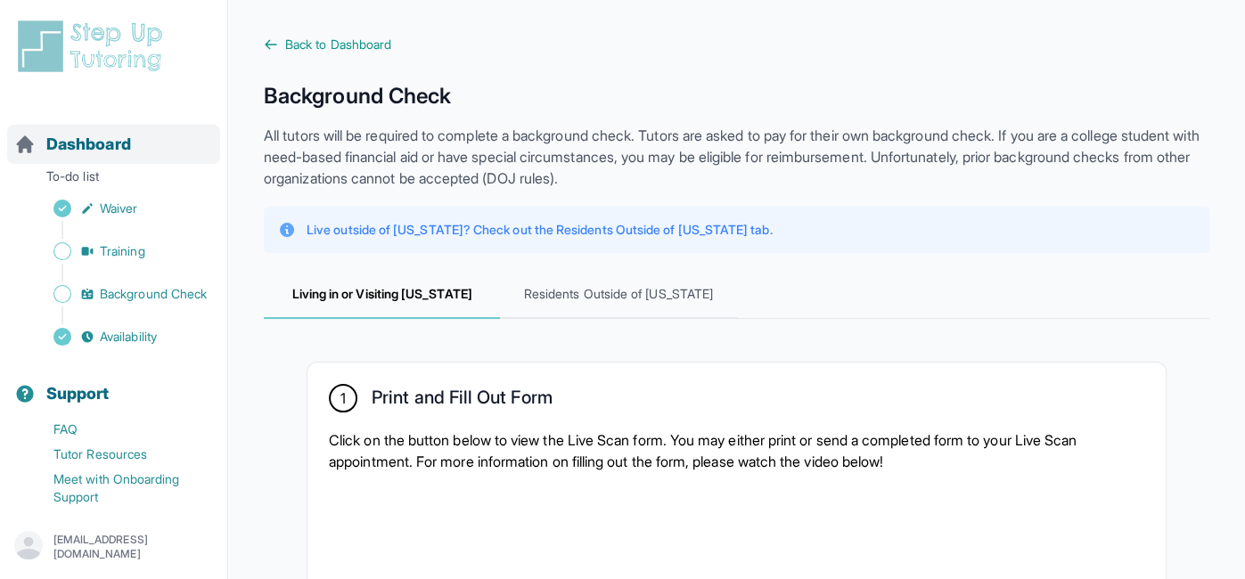  I want to click on a: Meet with Onboarding Support, so click(120, 489).